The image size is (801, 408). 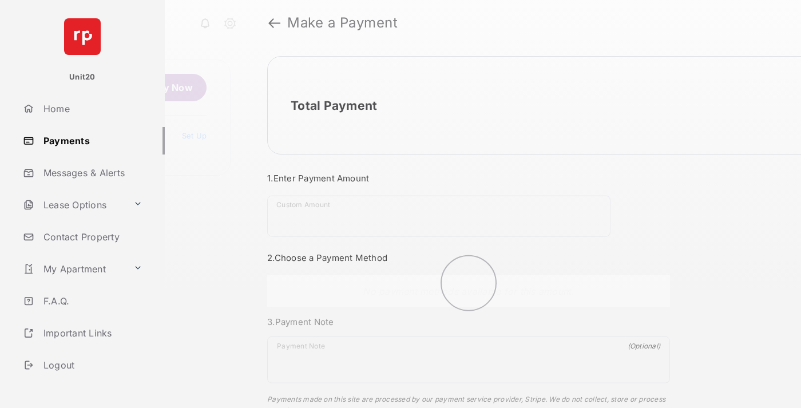 What do you see at coordinates (92, 237) in the screenshot?
I see `a: Contact Property` at bounding box center [92, 237].